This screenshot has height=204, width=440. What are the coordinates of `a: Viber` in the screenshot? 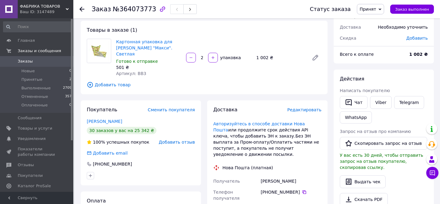 It's located at (380, 103).